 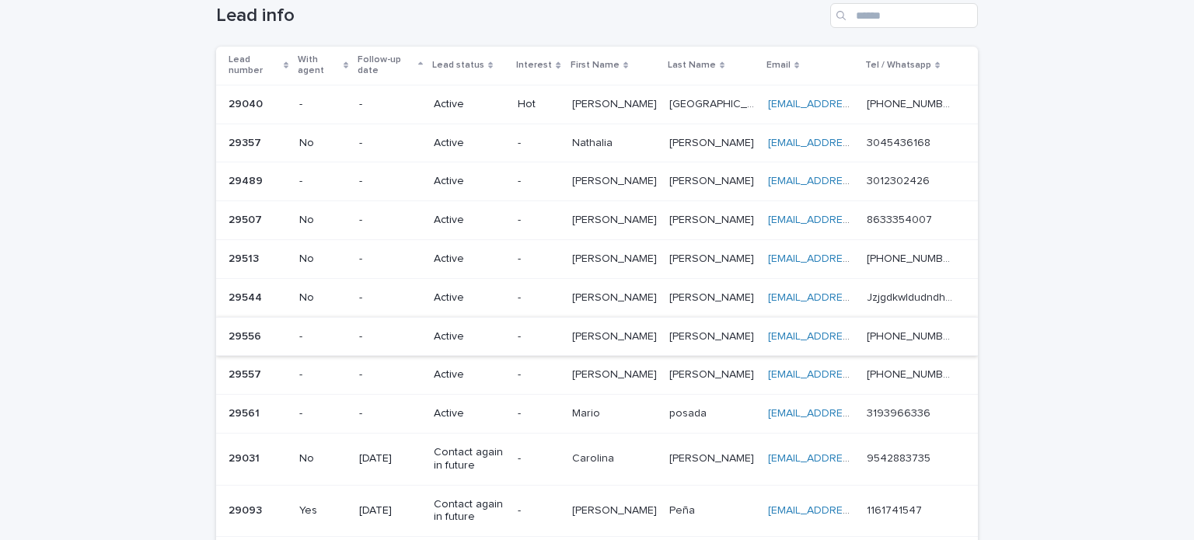 I want to click on p: With agent, so click(x=319, y=65).